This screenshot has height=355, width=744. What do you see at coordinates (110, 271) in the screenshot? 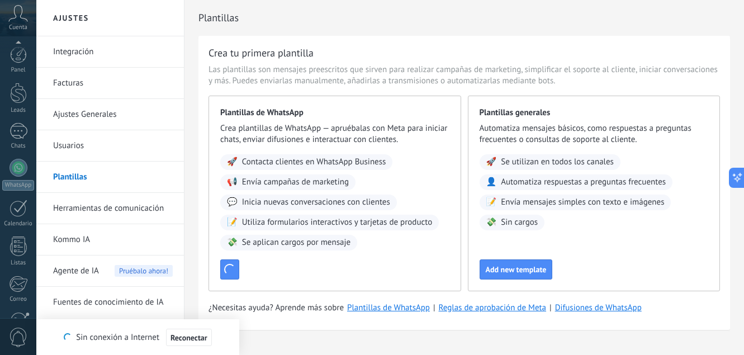
I see `li: Agente de IA` at bounding box center [110, 271].